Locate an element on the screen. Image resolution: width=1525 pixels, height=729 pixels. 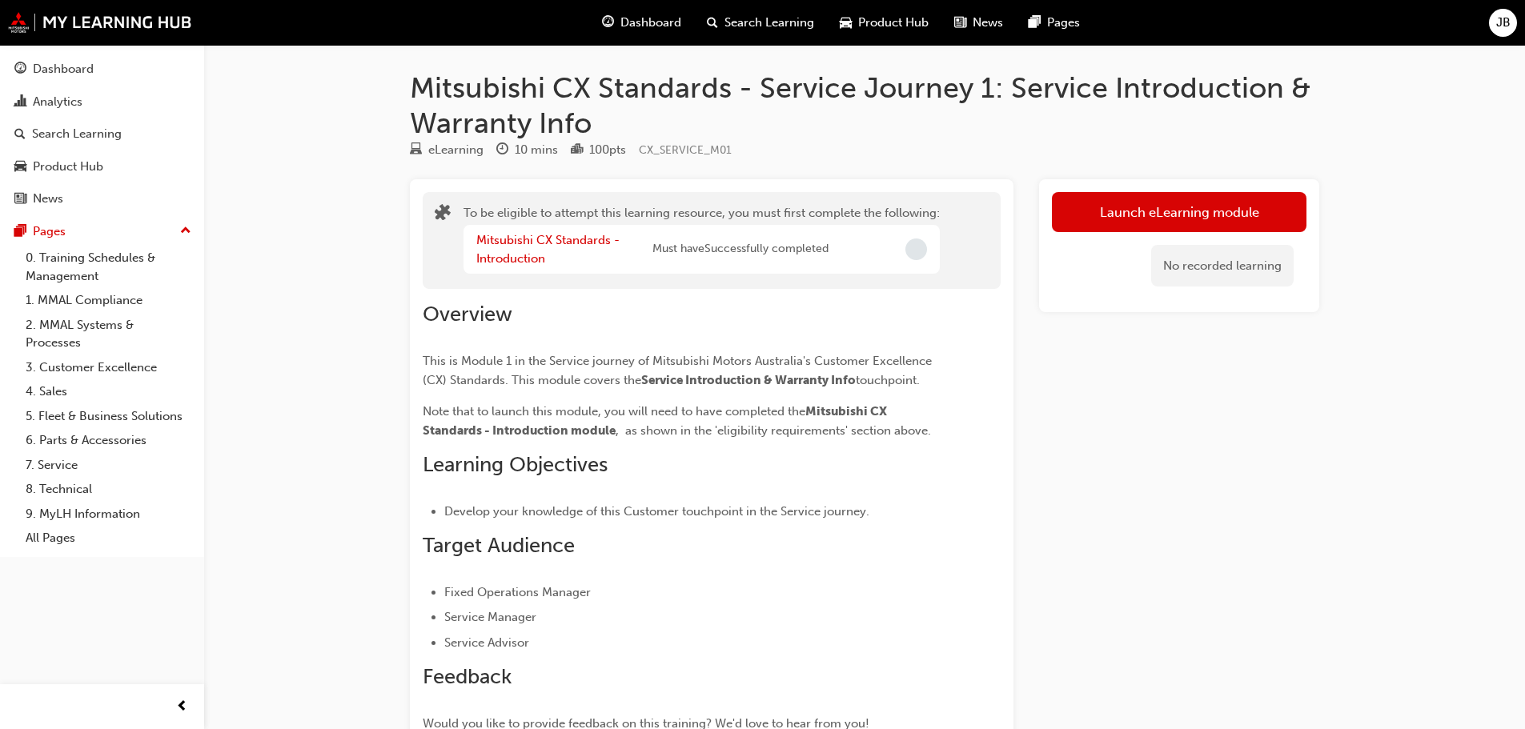
span: Target Audience is located at coordinates (499, 545).